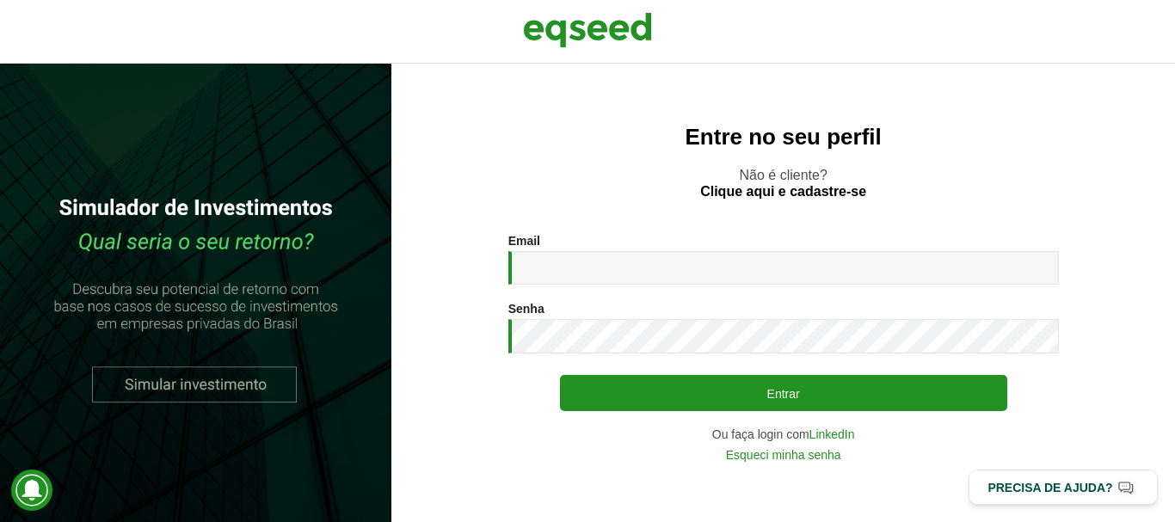 This screenshot has height=522, width=1175. What do you see at coordinates (526, 309) in the screenshot?
I see `label: Senha` at bounding box center [526, 309].